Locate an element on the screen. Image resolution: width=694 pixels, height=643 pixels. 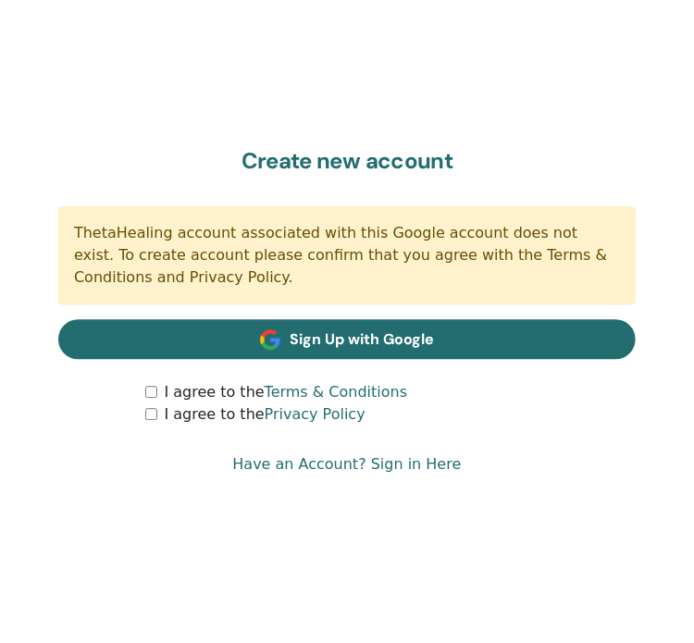
a: Privacy Policy is located at coordinates (315, 414).